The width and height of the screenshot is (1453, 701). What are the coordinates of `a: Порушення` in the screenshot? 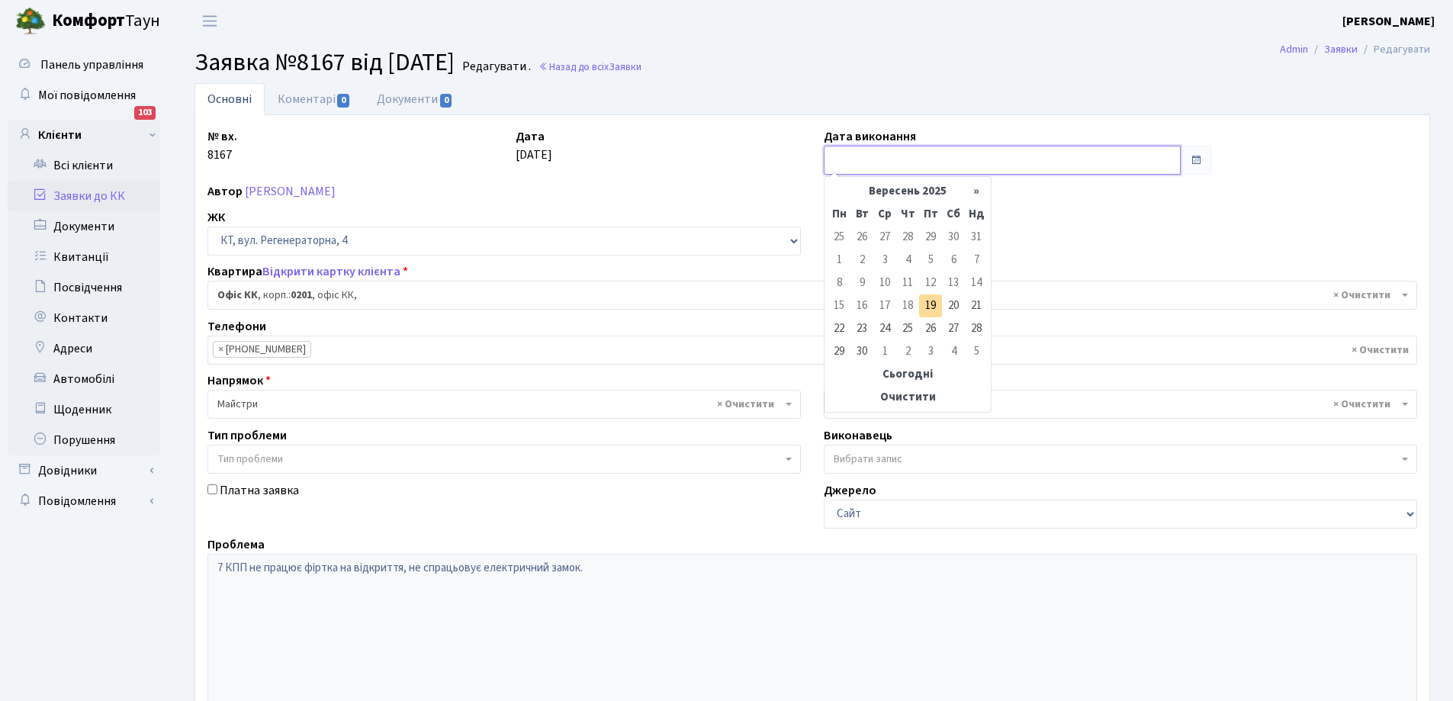 It's located at (84, 440).